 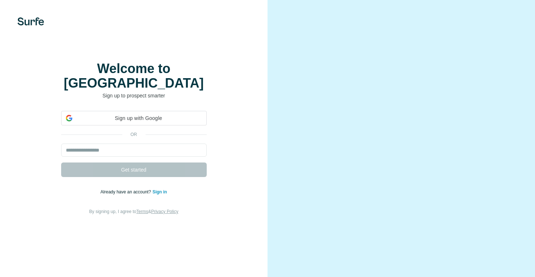 I want to click on a: Sign in, so click(x=160, y=192).